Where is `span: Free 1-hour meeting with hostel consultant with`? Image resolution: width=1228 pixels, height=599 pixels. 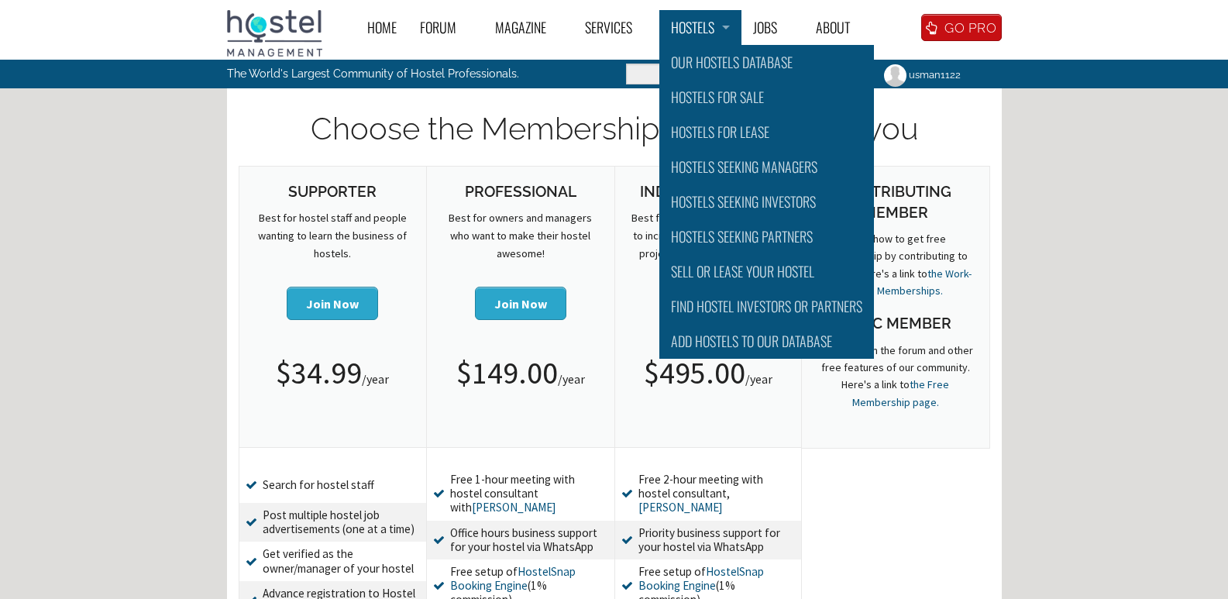 span: Free 1-hour meeting with hostel consultant with is located at coordinates (529, 493).